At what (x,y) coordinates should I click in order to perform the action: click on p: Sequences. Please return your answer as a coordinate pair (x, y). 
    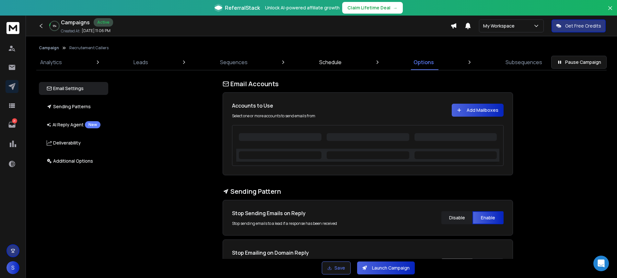
    Looking at the image, I should click on (234, 62).